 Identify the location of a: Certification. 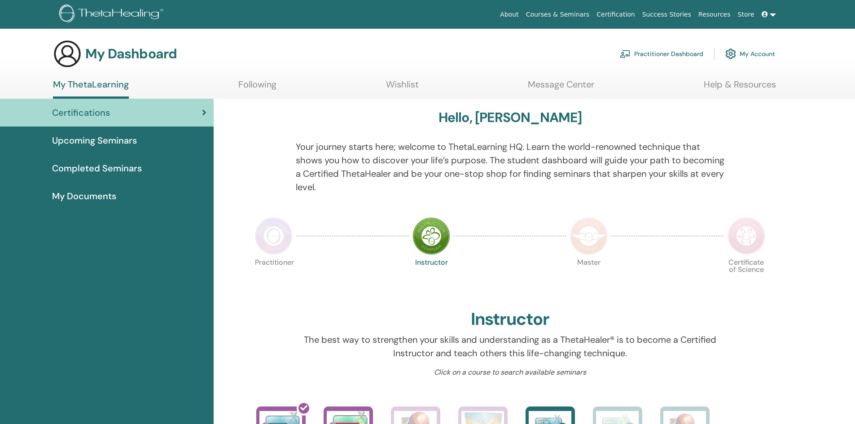
(615, 14).